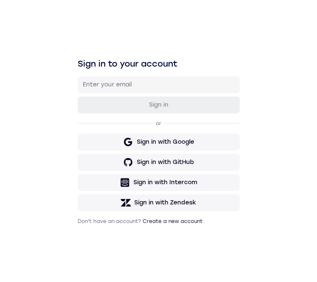 The width and height of the screenshot is (317, 282). What do you see at coordinates (159, 85) in the screenshot?
I see `input: Enter your email` at bounding box center [159, 85].